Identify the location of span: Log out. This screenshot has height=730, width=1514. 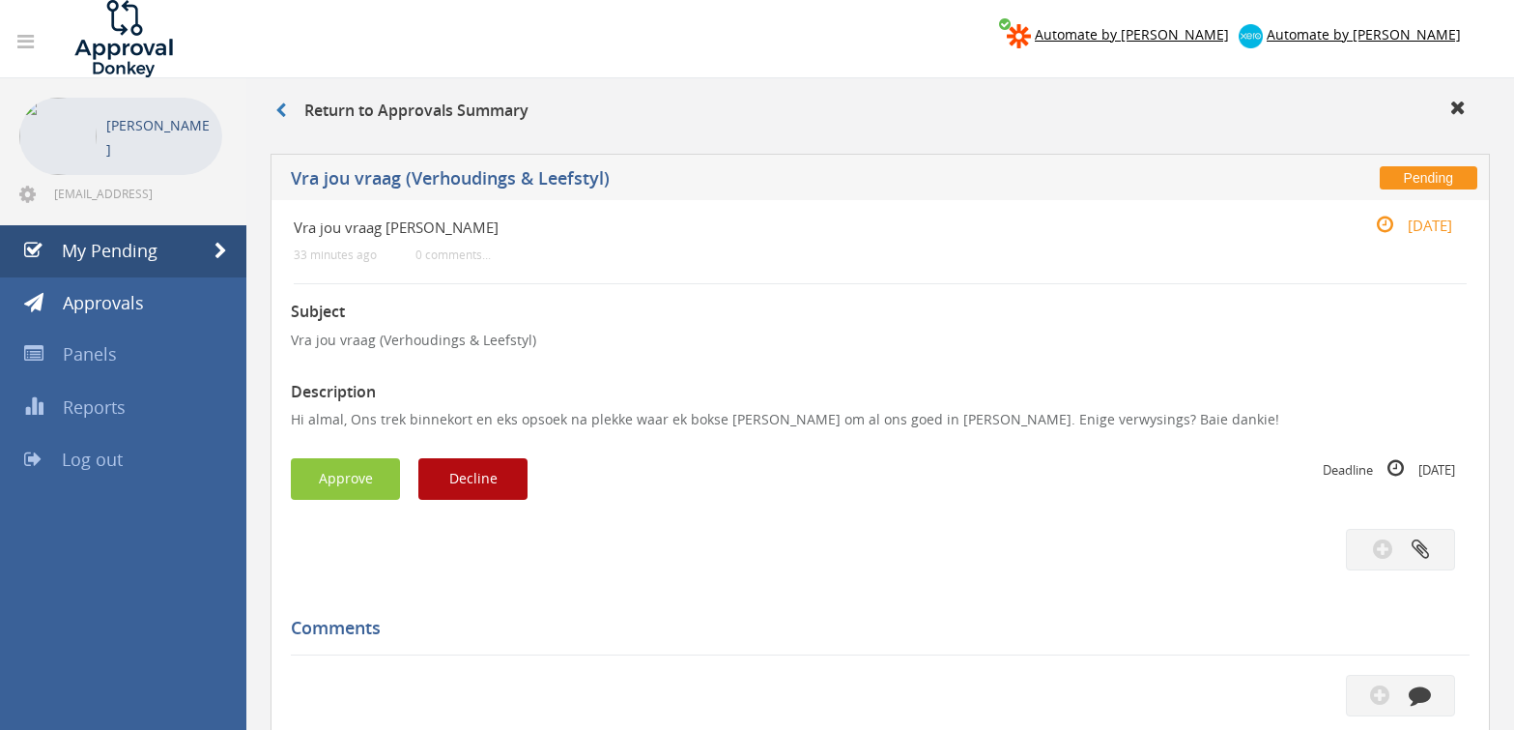
(92, 459).